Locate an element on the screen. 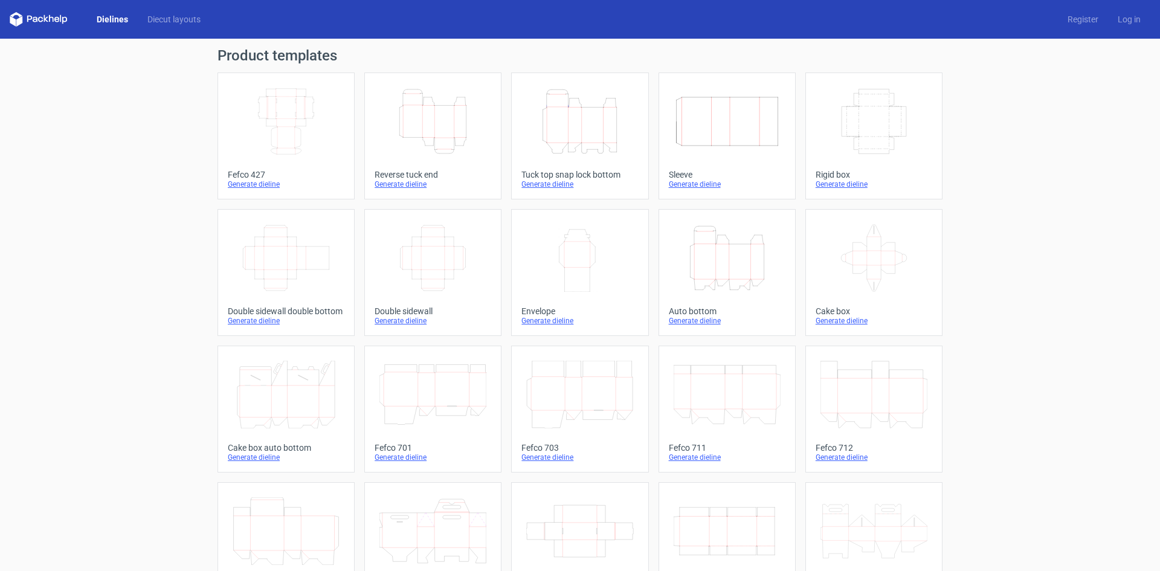  a: Register is located at coordinates (1083, 19).